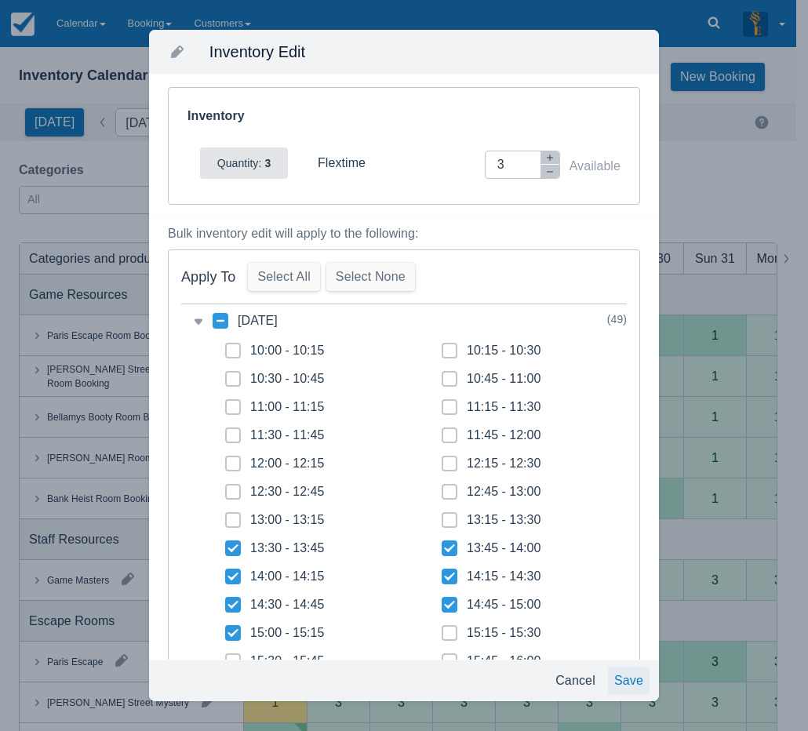  What do you see at coordinates (239, 163) in the screenshot?
I see `span: Quantity:` at bounding box center [239, 163].